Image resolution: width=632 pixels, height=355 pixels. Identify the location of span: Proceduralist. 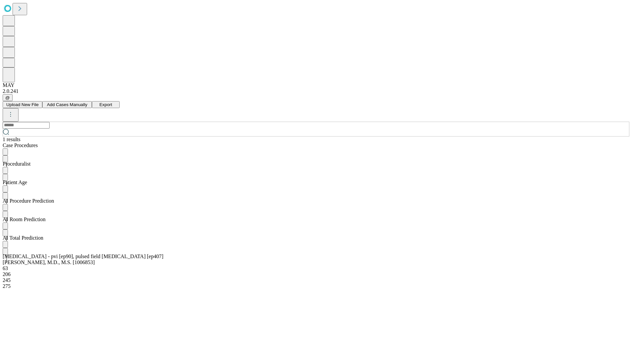
(17, 164).